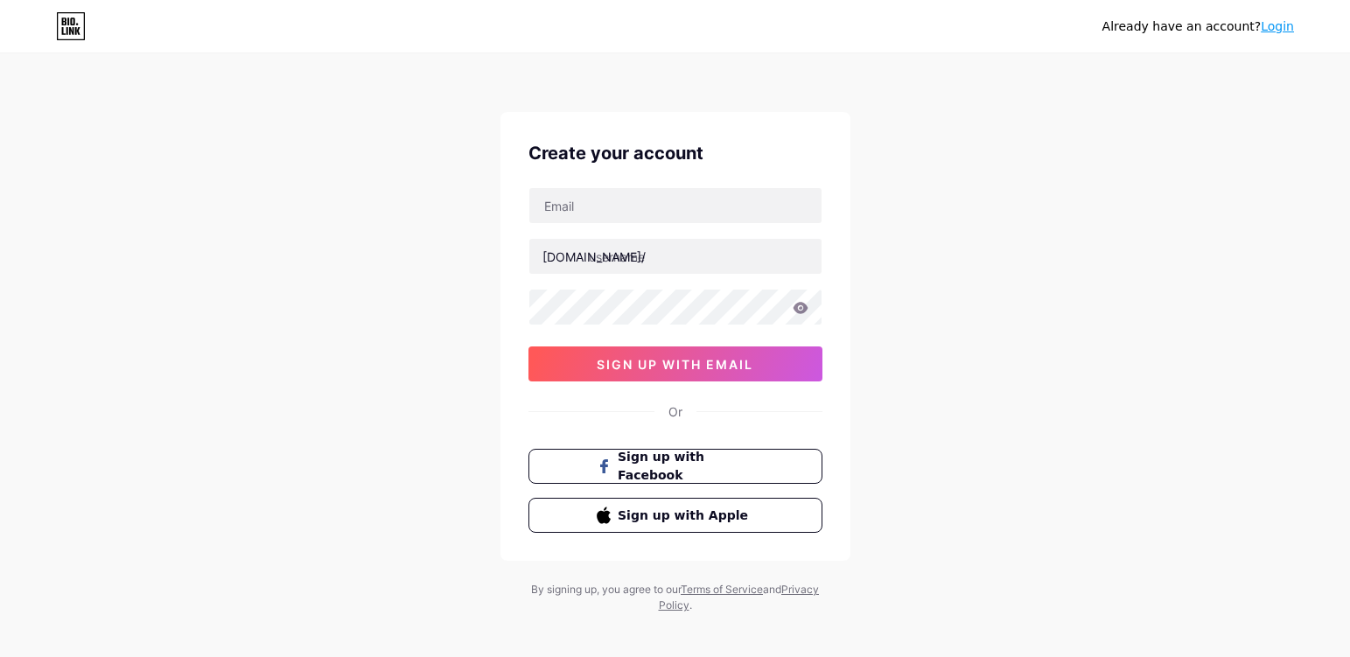  Describe the element at coordinates (676, 256) in the screenshot. I see `input: username` at that location.